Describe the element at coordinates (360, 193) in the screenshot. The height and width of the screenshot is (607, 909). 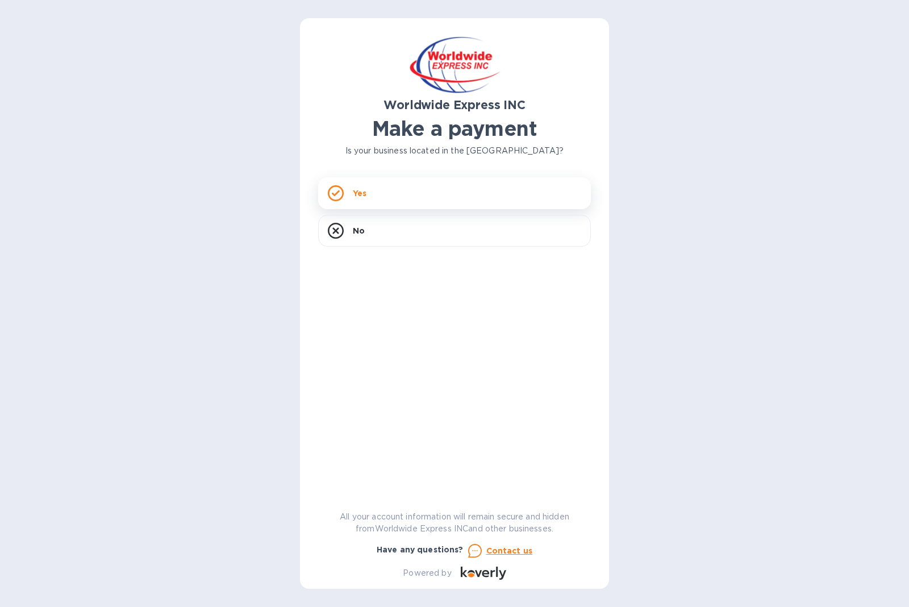
I see `p: Yes` at that location.